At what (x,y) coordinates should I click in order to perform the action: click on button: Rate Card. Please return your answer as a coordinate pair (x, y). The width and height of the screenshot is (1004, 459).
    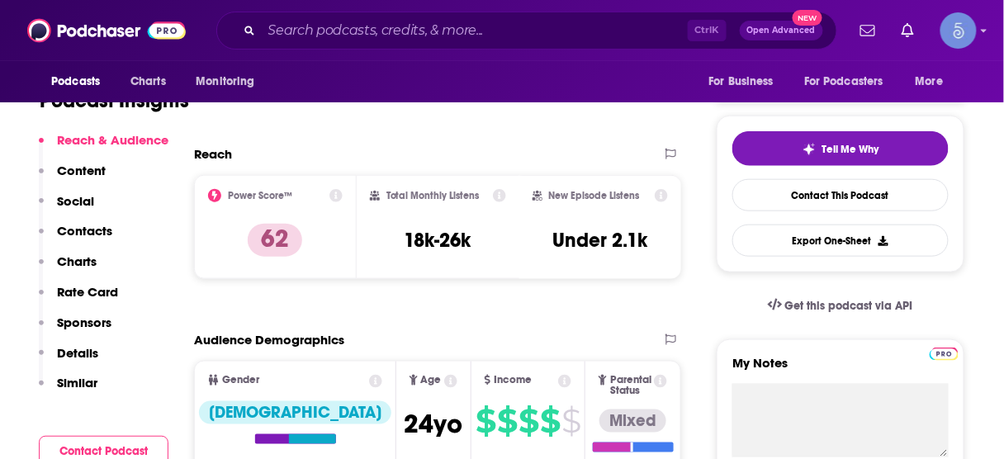
    Looking at the image, I should click on (78, 299).